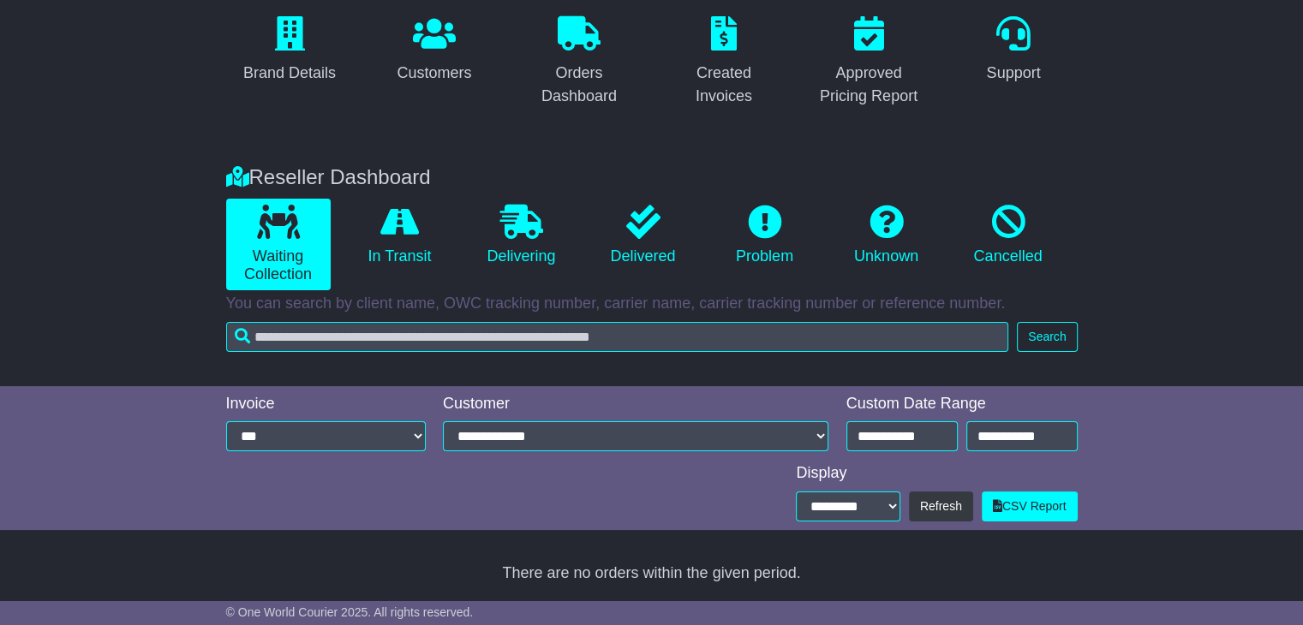 The width and height of the screenshot is (1303, 625). Describe the element at coordinates (579, 62) in the screenshot. I see `a: Orders Dashboard` at that location.